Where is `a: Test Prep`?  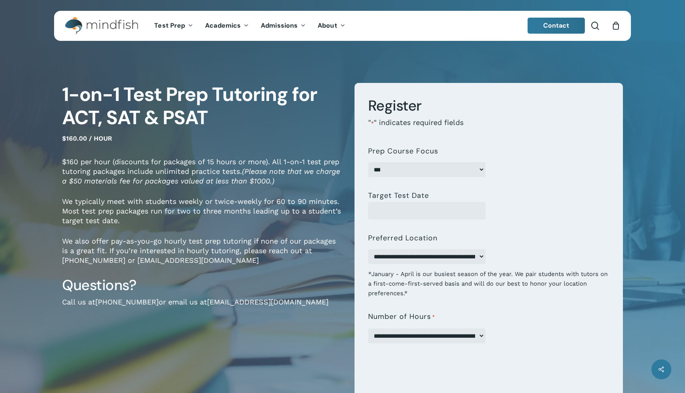
a: Test Prep is located at coordinates (173, 26).